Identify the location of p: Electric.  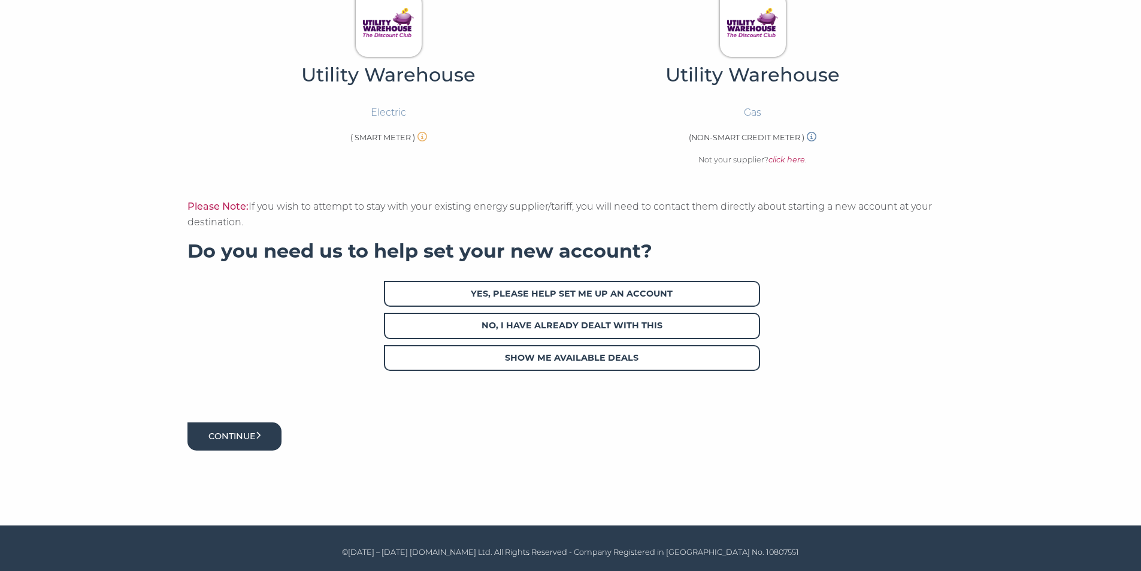
(388, 113).